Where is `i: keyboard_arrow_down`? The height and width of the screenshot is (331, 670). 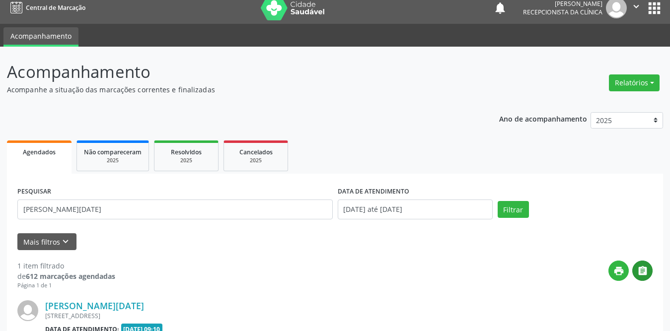
i: keyboard_arrow_down is located at coordinates (66, 242).